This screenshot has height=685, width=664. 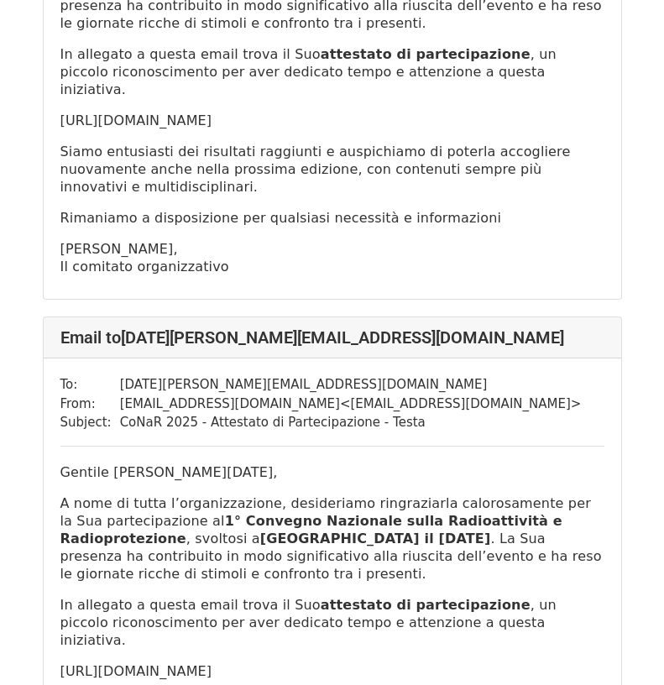 I want to click on td: From:, so click(x=90, y=404).